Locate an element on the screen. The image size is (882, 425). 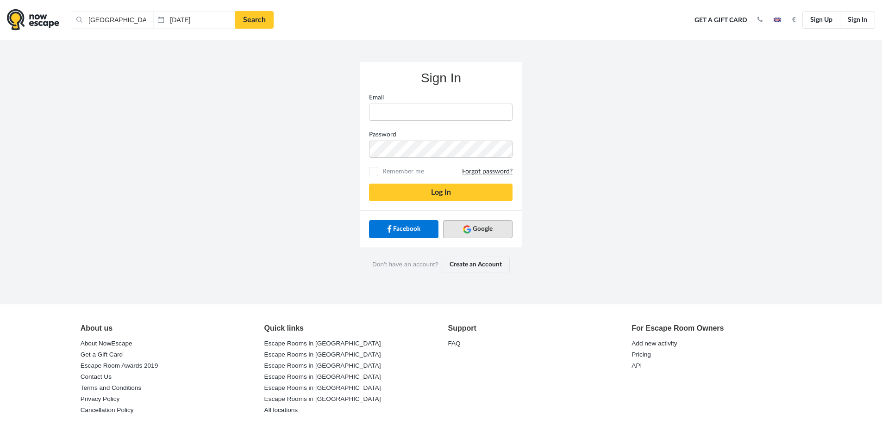
a: Facebook is located at coordinates (404, 229).